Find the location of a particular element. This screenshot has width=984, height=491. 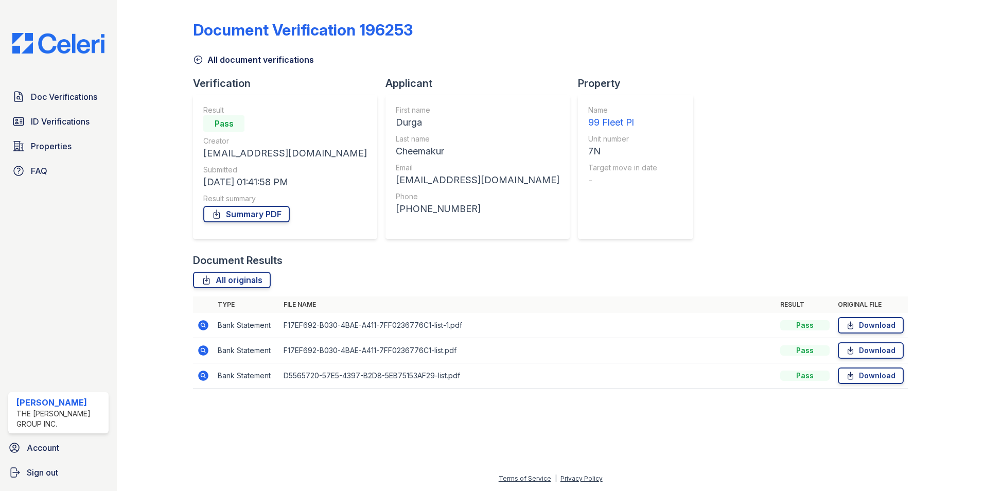

div: Email is located at coordinates (478, 168).